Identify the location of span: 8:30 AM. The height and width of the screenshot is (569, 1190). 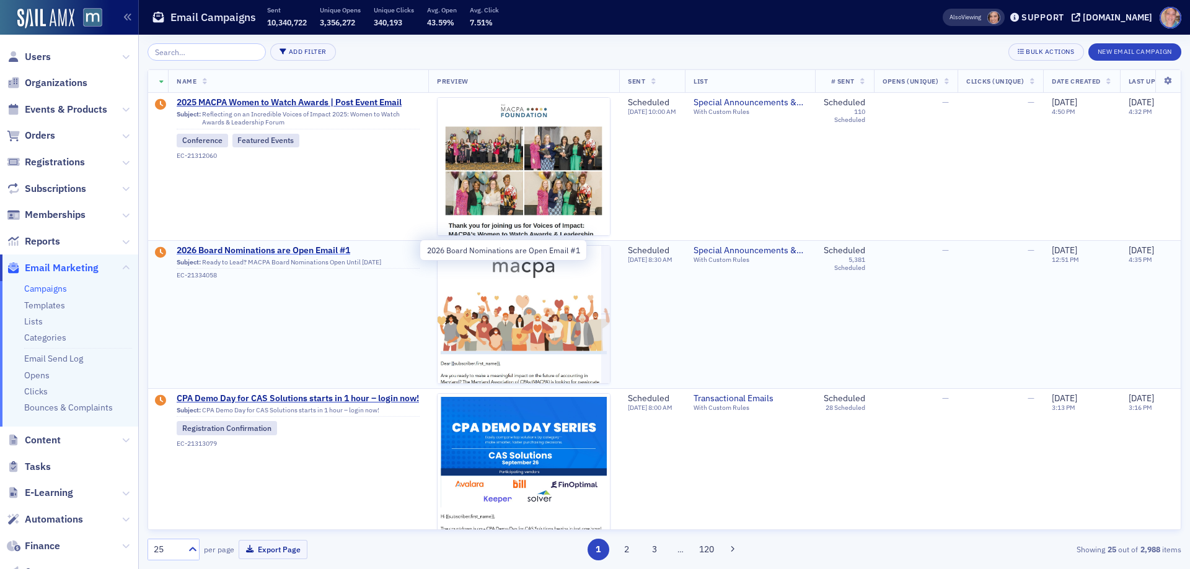
(660, 260).